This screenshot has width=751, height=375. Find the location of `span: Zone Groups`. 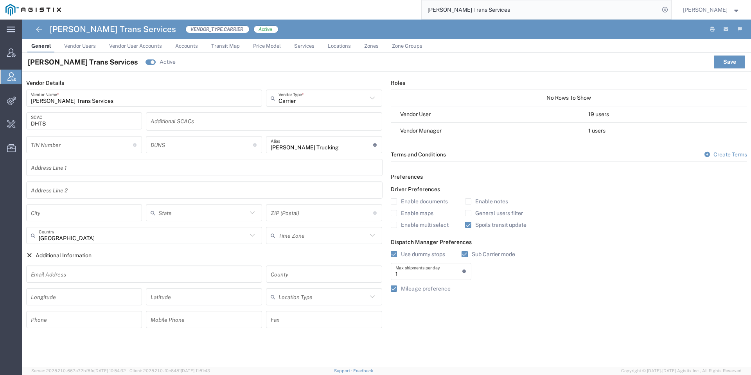

span: Zone Groups is located at coordinates (407, 46).